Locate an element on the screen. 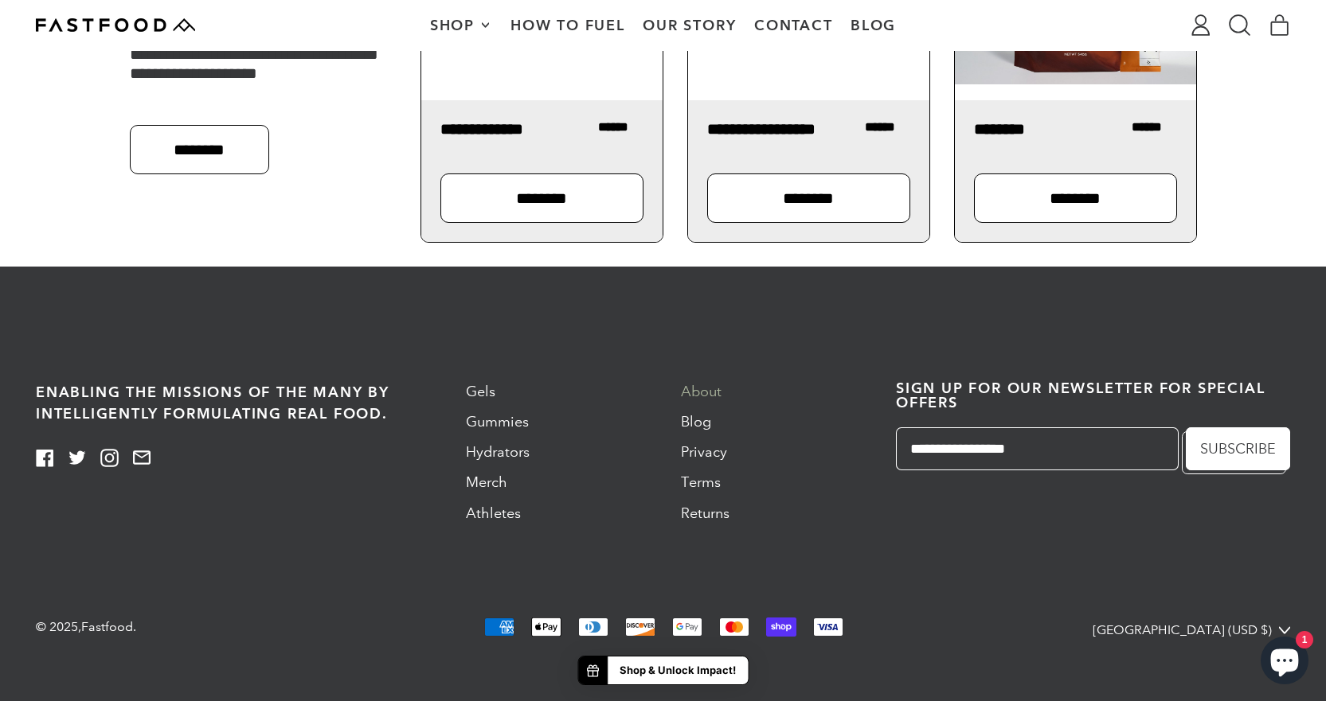 Image resolution: width=1326 pixels, height=701 pixels. a: Terms is located at coordinates (701, 482).